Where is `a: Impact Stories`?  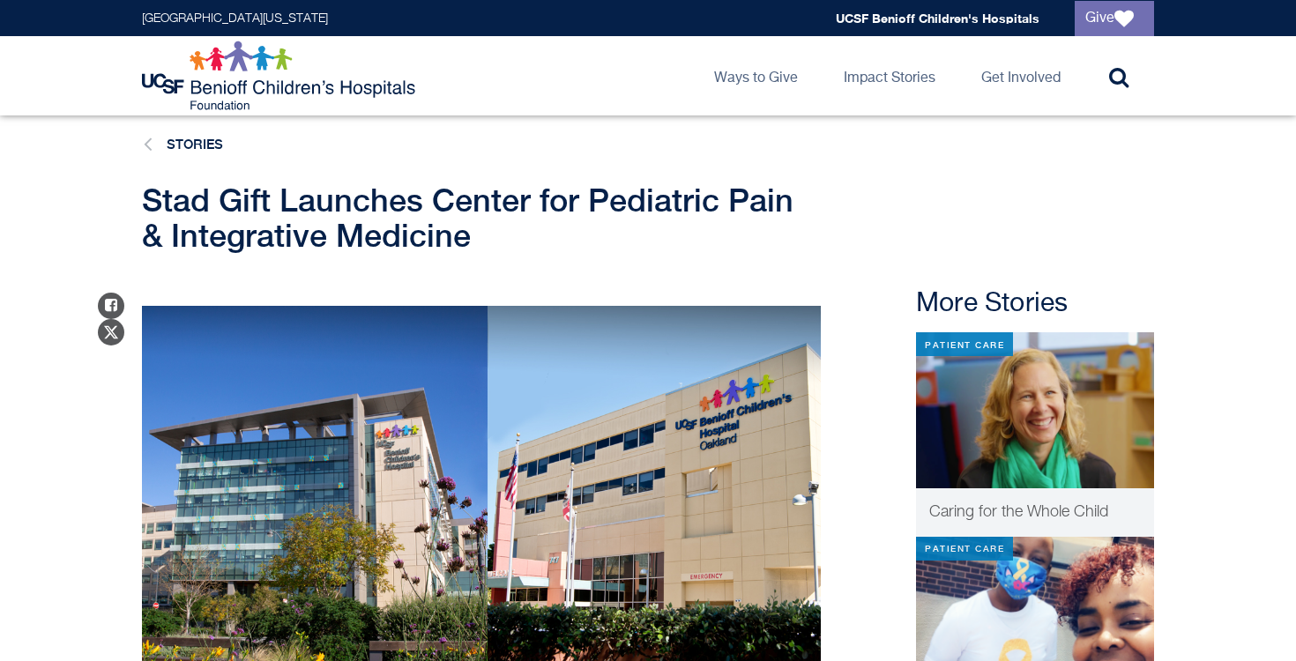
a: Impact Stories is located at coordinates (890, 76).